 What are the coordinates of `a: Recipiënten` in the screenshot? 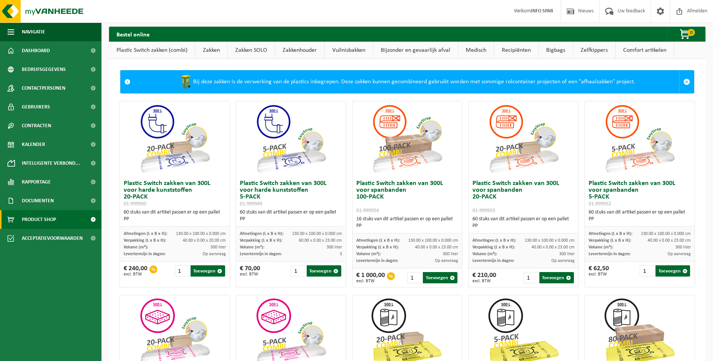 It's located at (516, 50).